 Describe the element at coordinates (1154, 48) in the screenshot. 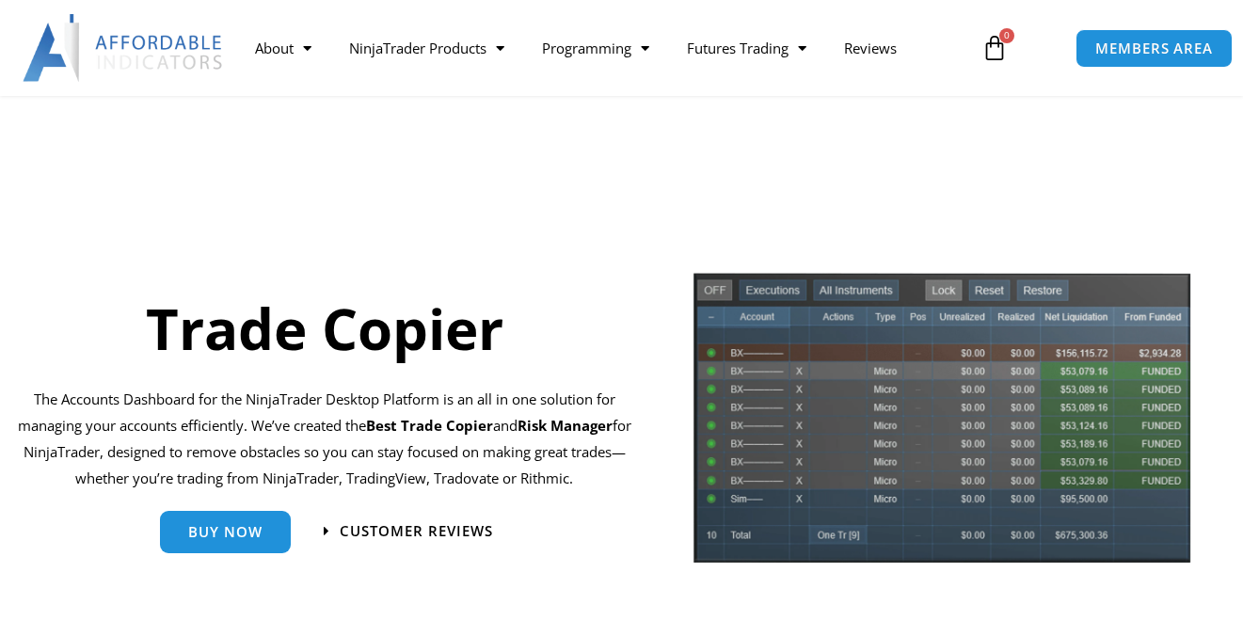

I see `span: MEMBERS AREA` at that location.